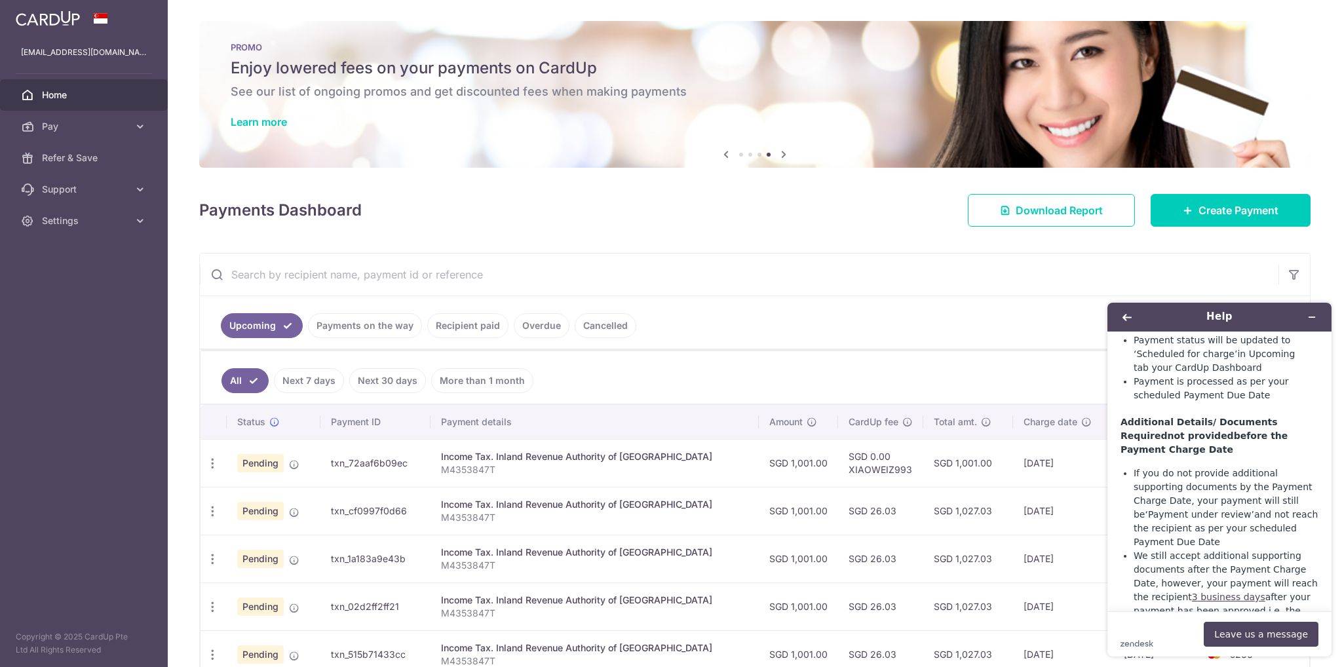 The width and height of the screenshot is (1342, 667). I want to click on a: Cancelled, so click(605, 326).